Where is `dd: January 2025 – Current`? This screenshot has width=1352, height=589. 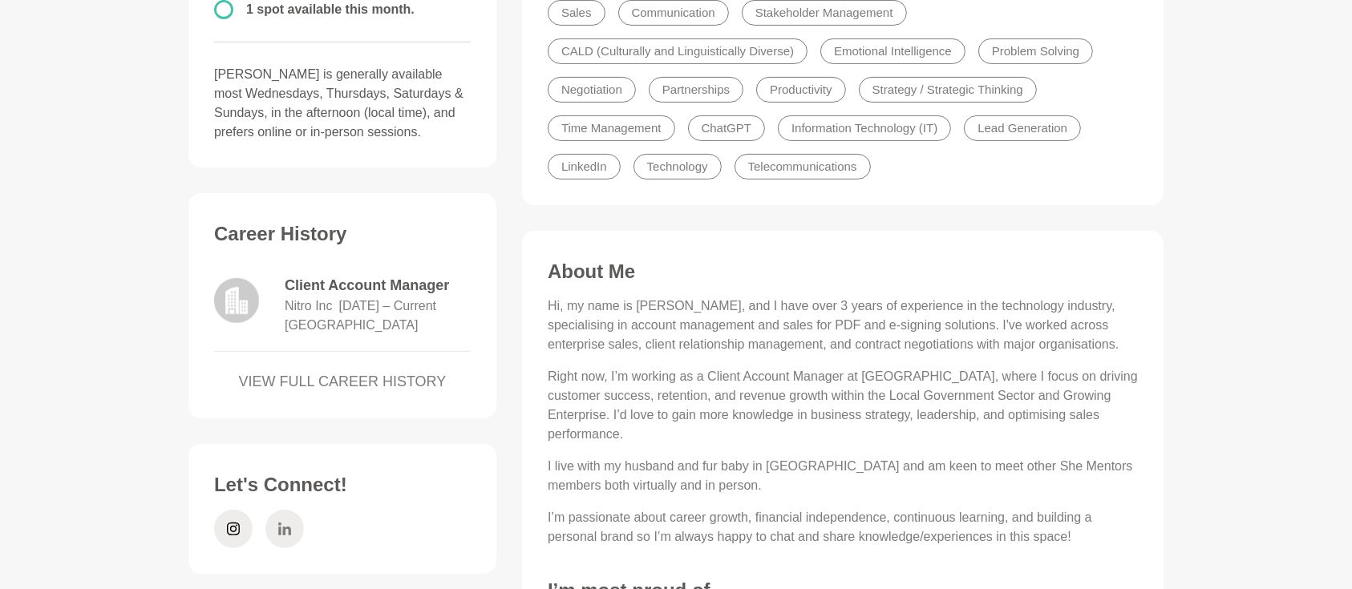
dd: January 2025 – Current is located at coordinates (388, 306).